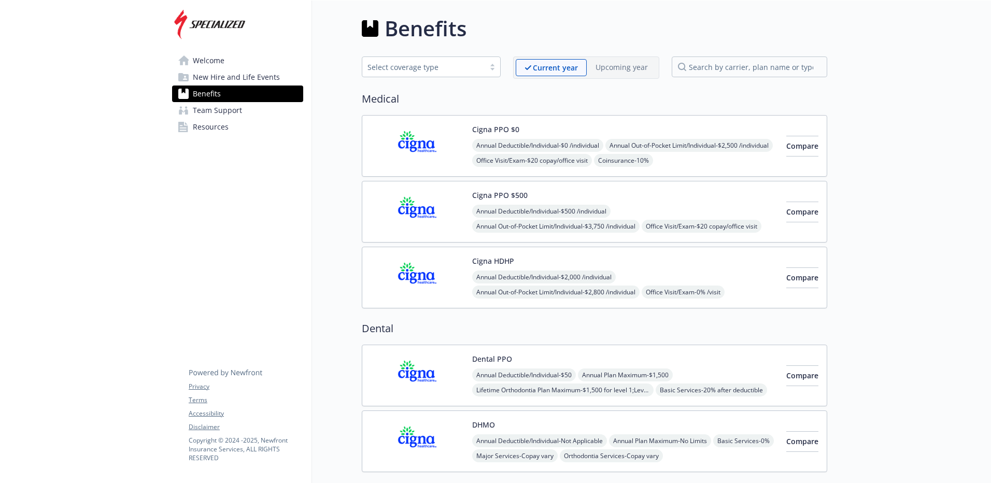 The image size is (991, 483). Describe the element at coordinates (237, 61) in the screenshot. I see `a: Welcome` at that location.